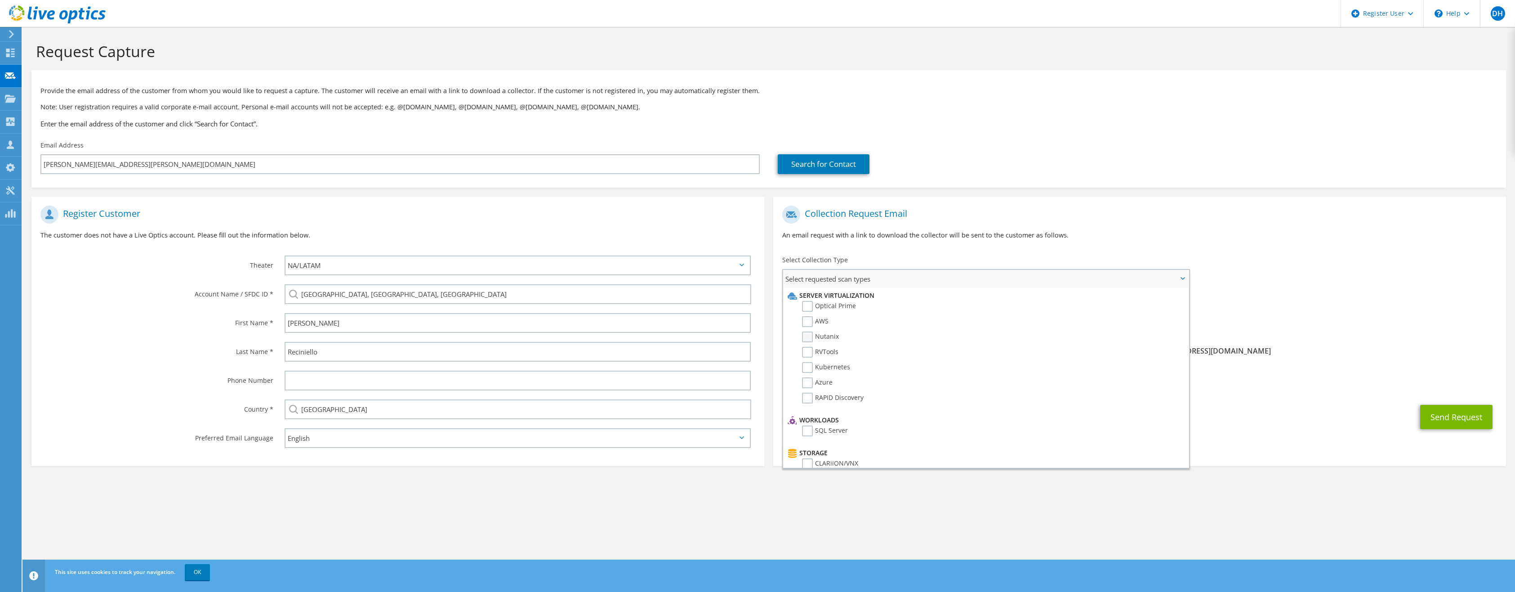 Image resolution: width=1515 pixels, height=592 pixels. I want to click on button: Send Request, so click(1457, 417).